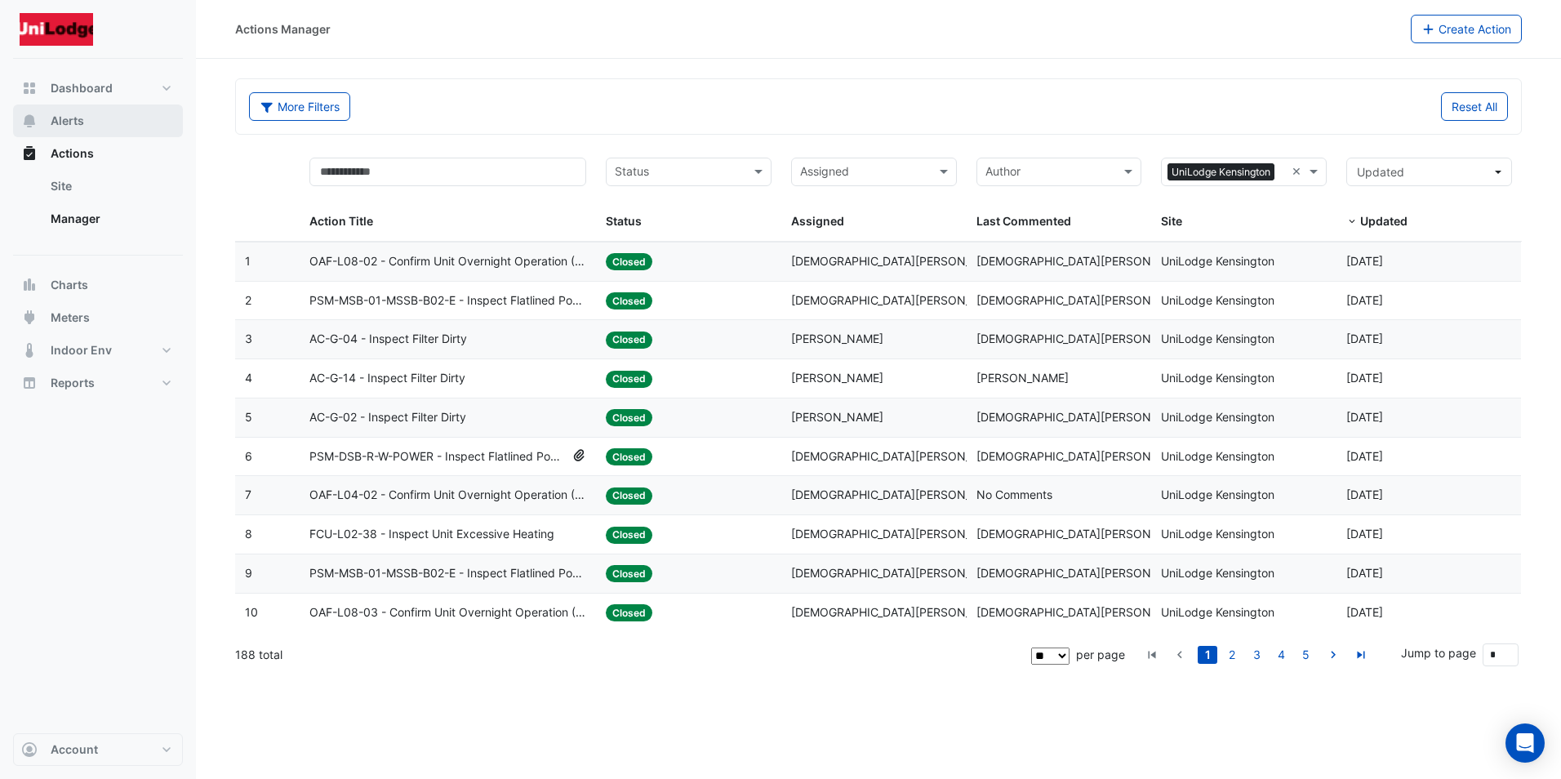 This screenshot has width=1561, height=779. What do you see at coordinates (388, 339) in the screenshot?
I see `span: AC-G-04 - Inspect Filter Dirty` at bounding box center [388, 339].